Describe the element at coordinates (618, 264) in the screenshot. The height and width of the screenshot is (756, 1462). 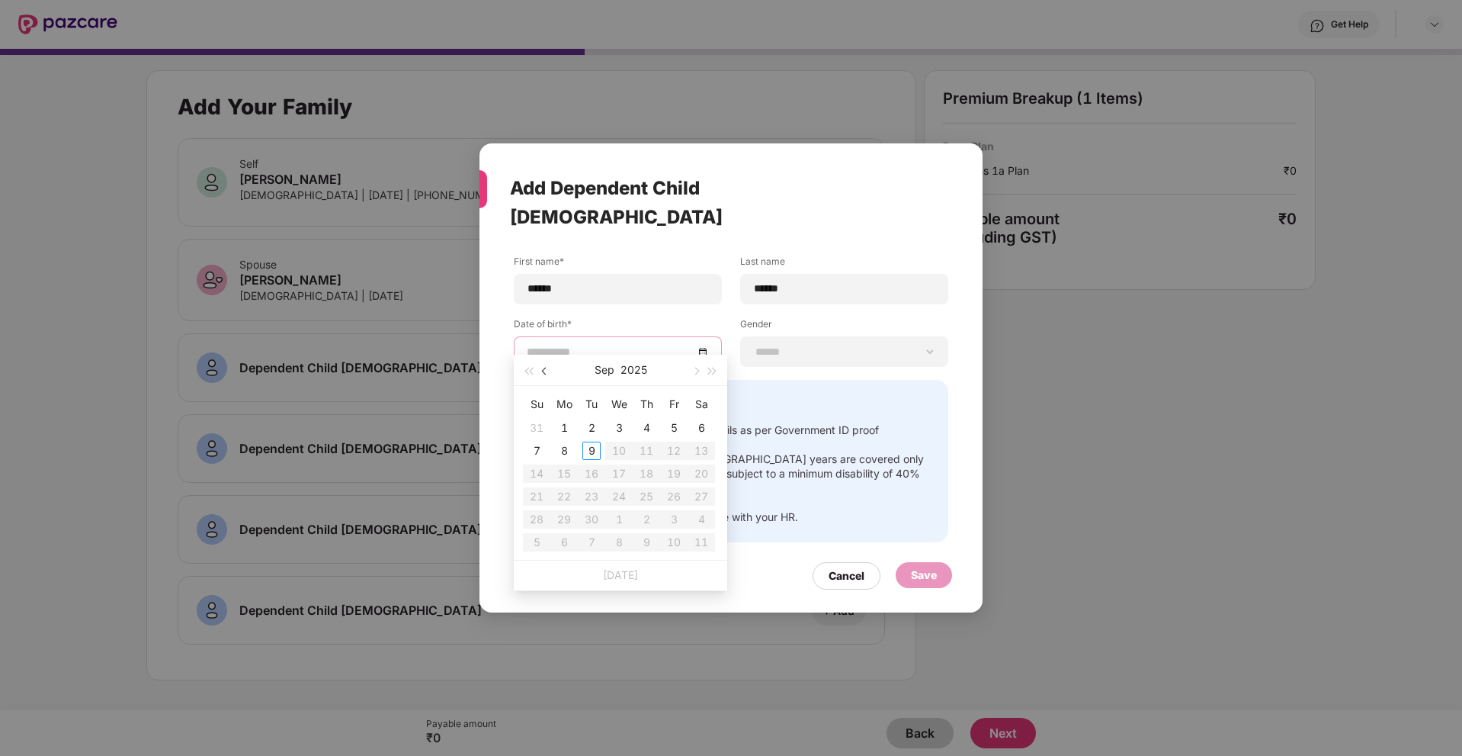
I see `label: First name*` at that location.